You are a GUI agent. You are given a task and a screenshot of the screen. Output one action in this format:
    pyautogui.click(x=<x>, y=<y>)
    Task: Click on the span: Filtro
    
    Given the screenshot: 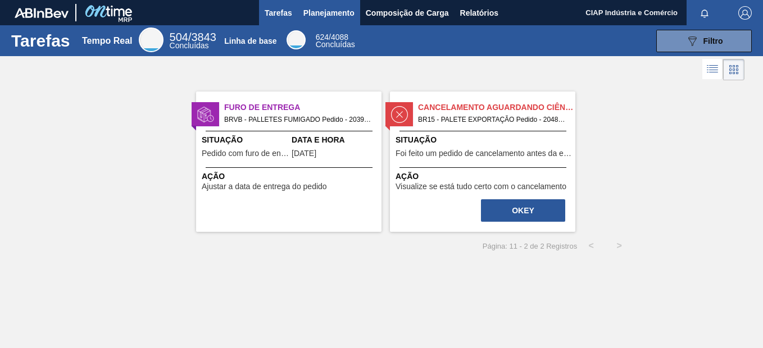 What is the action you would take?
    pyautogui.click(x=713, y=41)
    